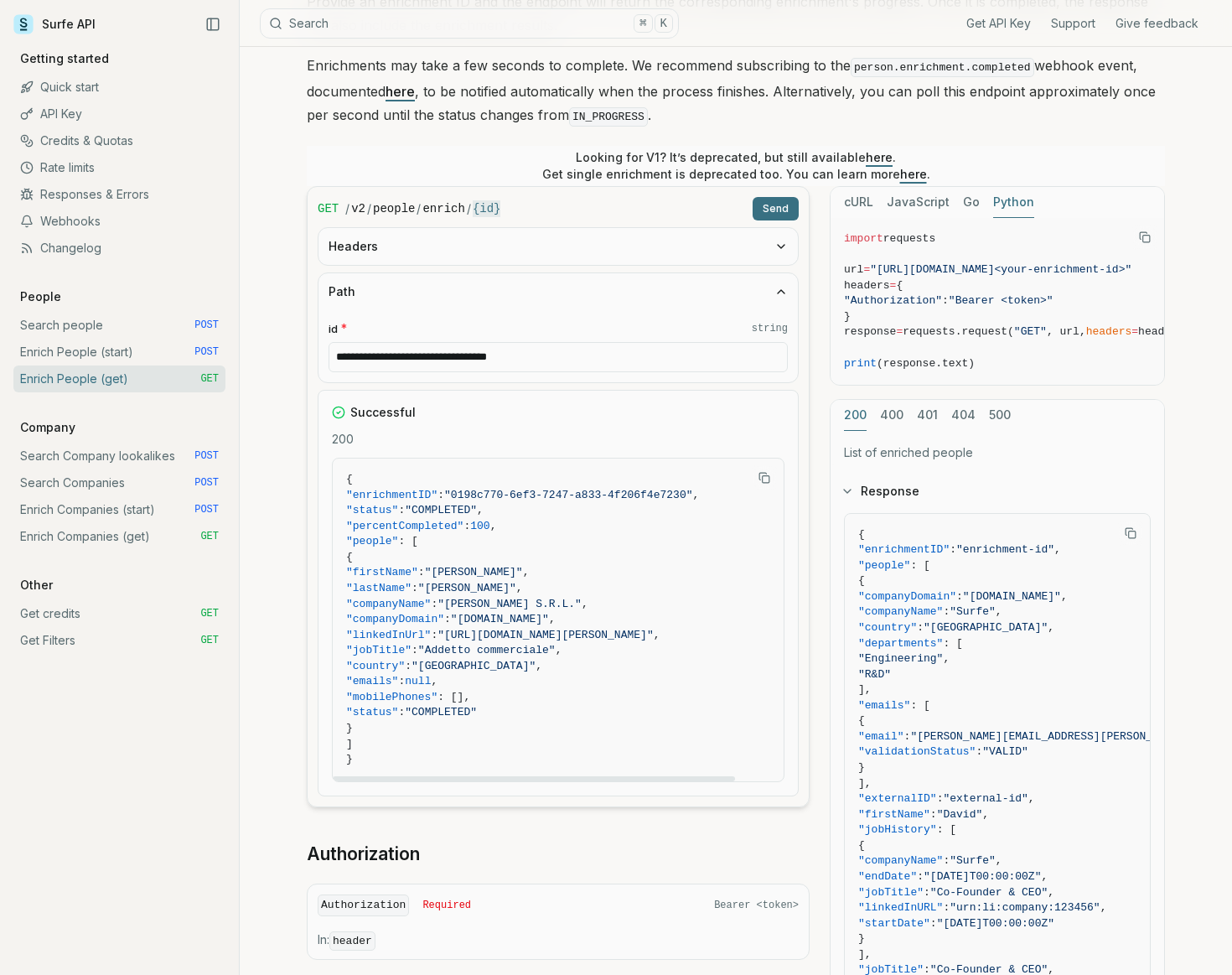 The height and width of the screenshot is (975, 1232). What do you see at coordinates (866, 285) in the screenshot?
I see `span: headers` at bounding box center [866, 285].